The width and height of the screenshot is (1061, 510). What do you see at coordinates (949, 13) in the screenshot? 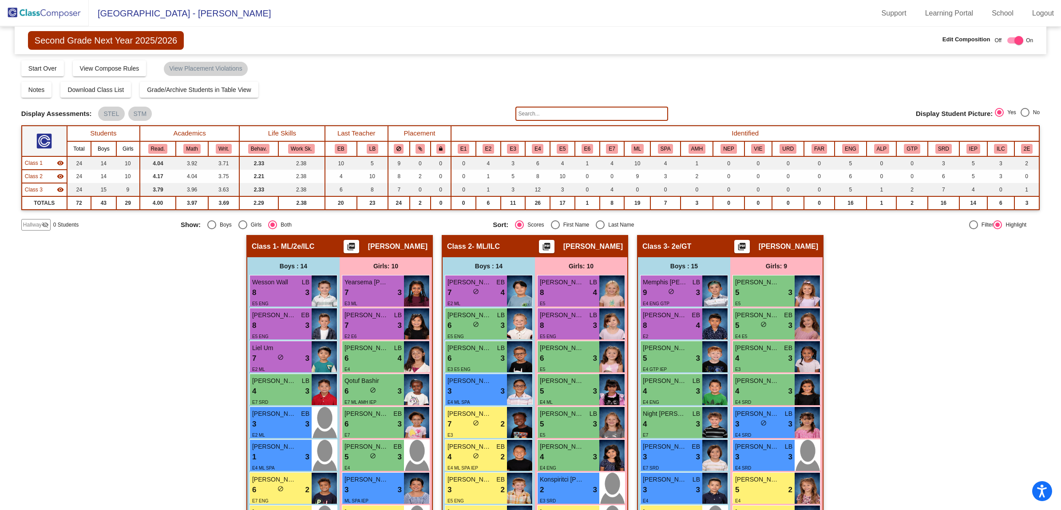
I see `a: Learning Portal` at bounding box center [949, 13].